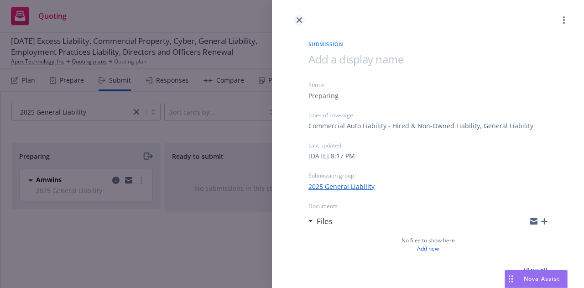  Describe the element at coordinates (299, 20) in the screenshot. I see `a: close` at that location.